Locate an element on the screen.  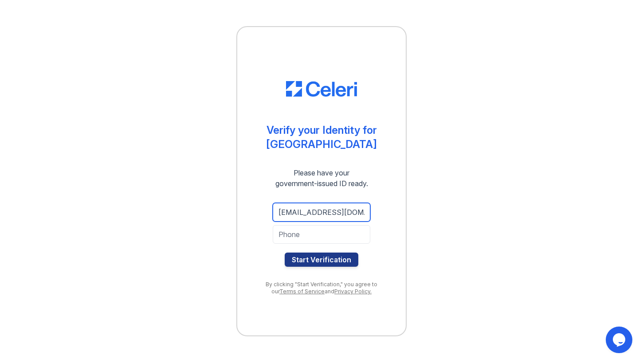
input: Email is located at coordinates (321, 212).